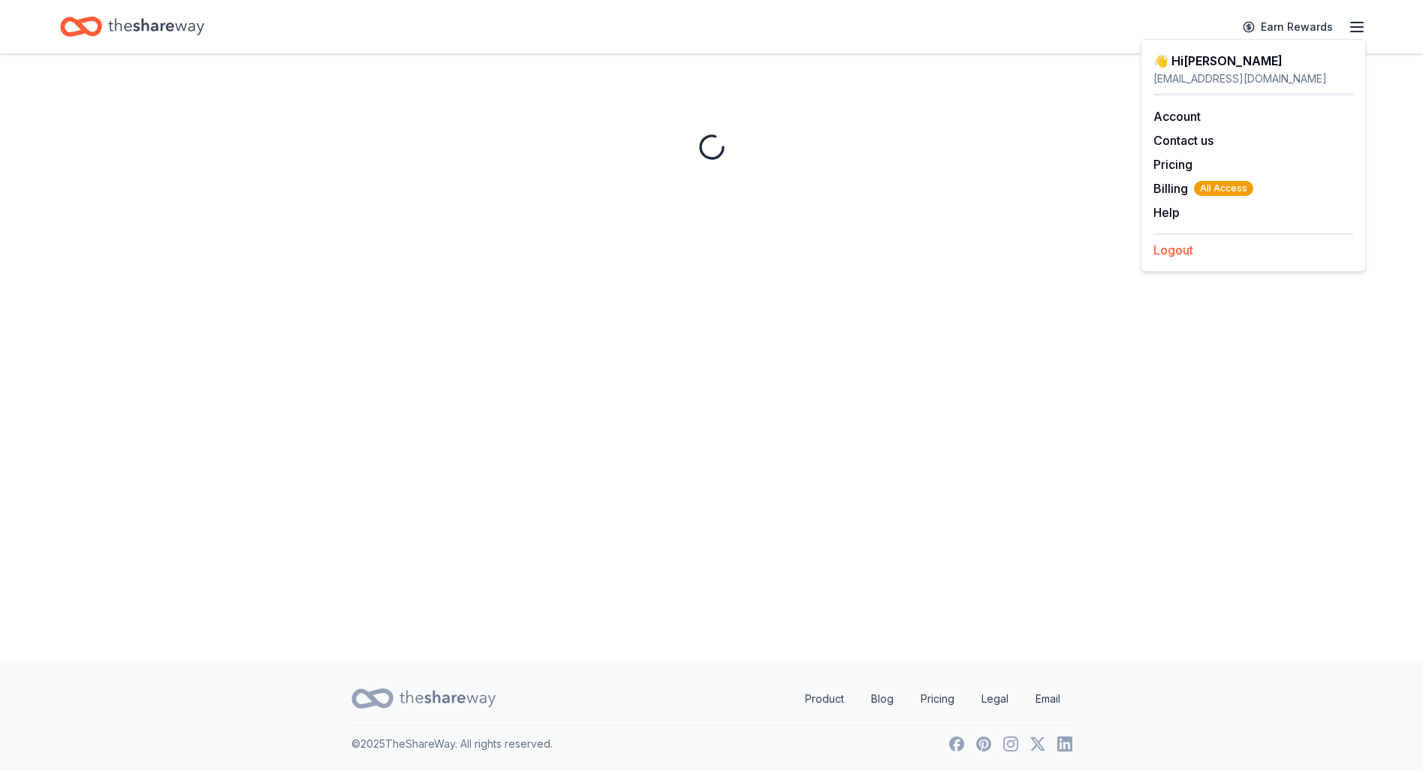 The image size is (1423, 771). What do you see at coordinates (882, 699) in the screenshot?
I see `a: Blog` at bounding box center [882, 699].